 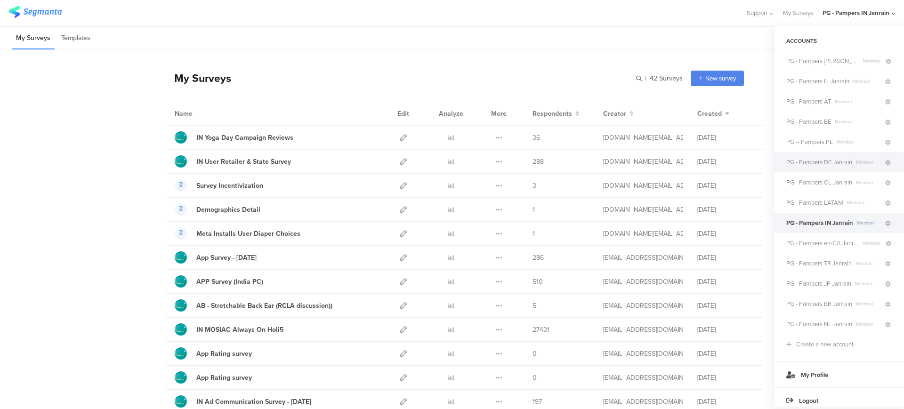 What do you see at coordinates (499, 113) in the screenshot?
I see `div: More` at bounding box center [499, 113].